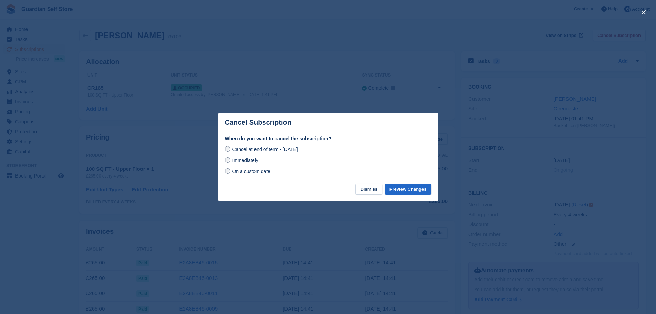  I want to click on button: close, so click(644, 12).